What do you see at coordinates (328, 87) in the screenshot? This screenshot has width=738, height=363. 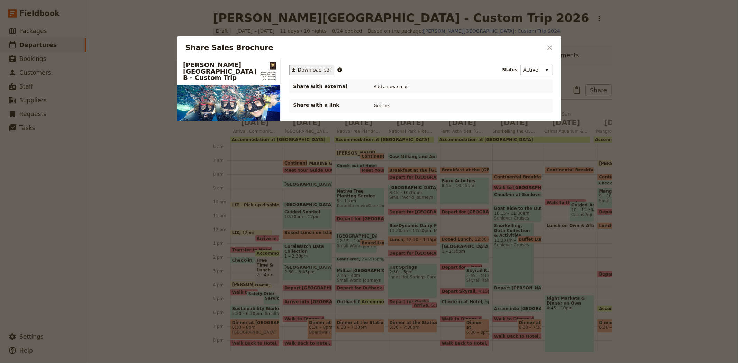 I see `span: Share with external` at bounding box center [328, 87].